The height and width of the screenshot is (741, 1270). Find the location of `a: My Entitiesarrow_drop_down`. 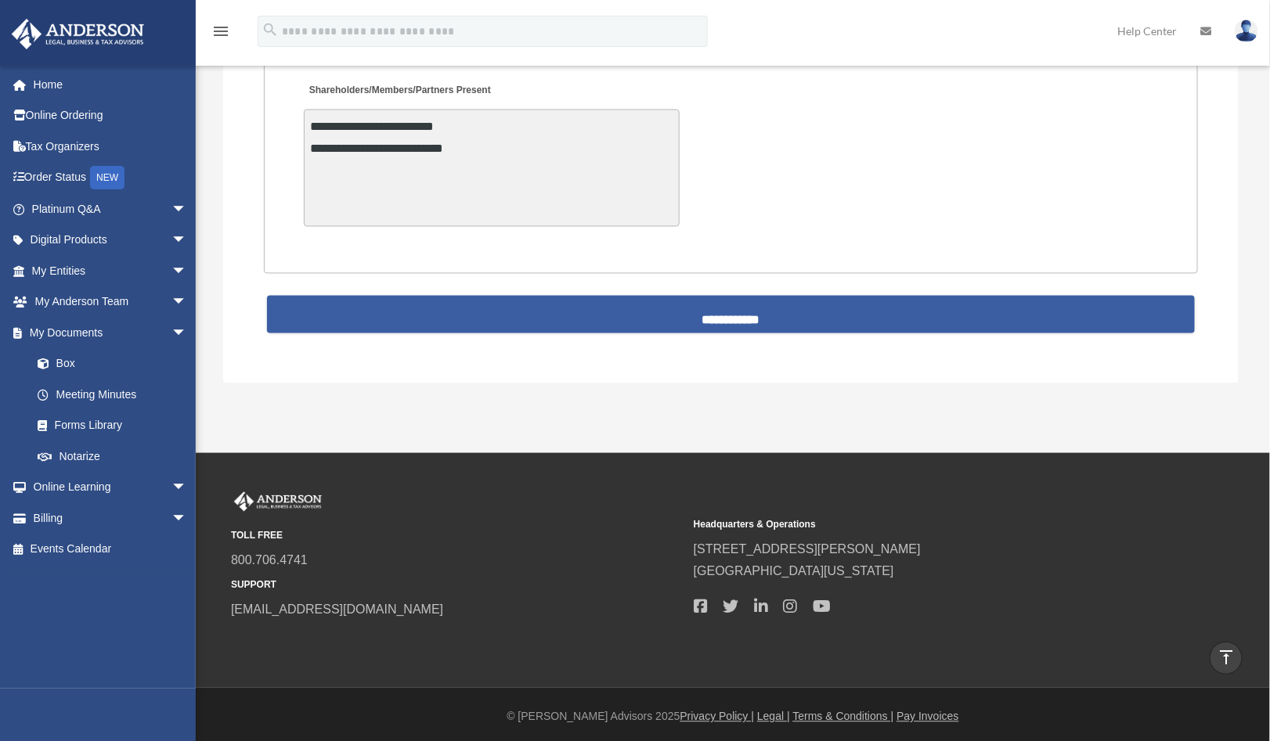

a: My Entitiesarrow_drop_down is located at coordinates (110, 271).